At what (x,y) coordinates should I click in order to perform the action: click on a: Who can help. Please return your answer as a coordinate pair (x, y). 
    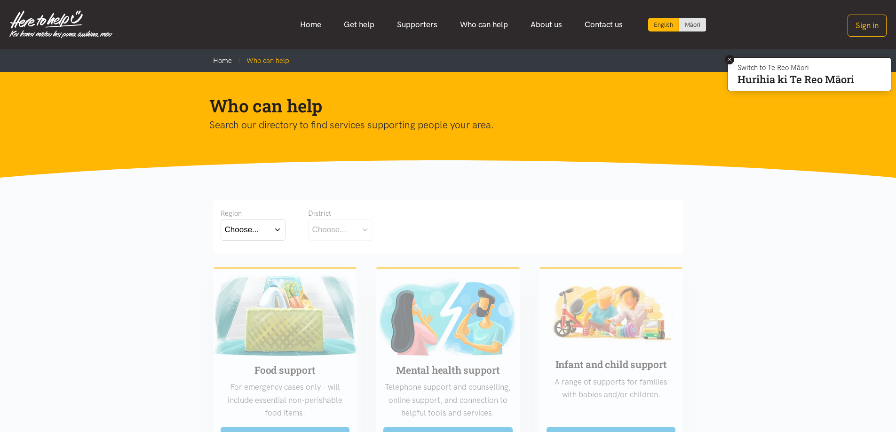
    Looking at the image, I should click on (484, 24).